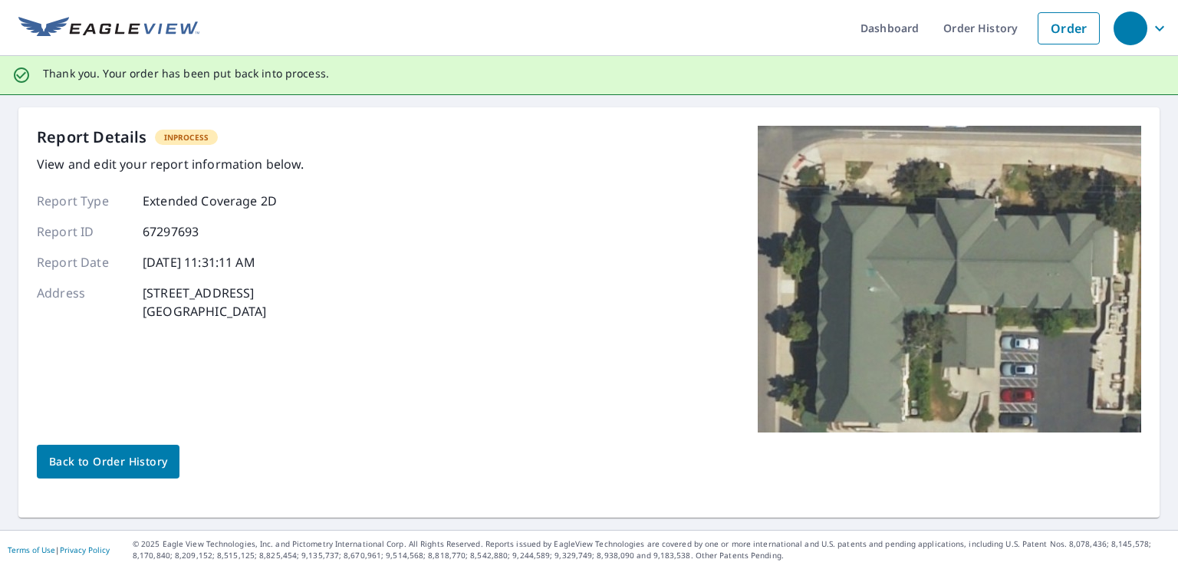 This screenshot has width=1178, height=569. What do you see at coordinates (83, 232) in the screenshot?
I see `p: Report ID` at bounding box center [83, 232].